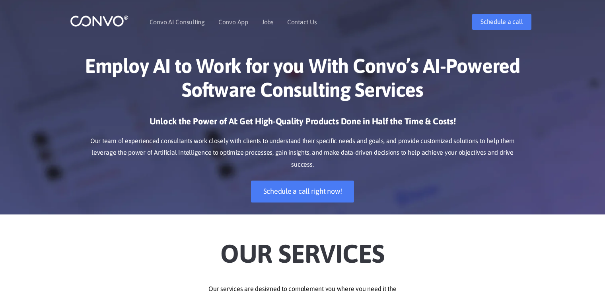 This screenshot has width=605, height=291. I want to click on a: Convo AI Consulting, so click(177, 22).